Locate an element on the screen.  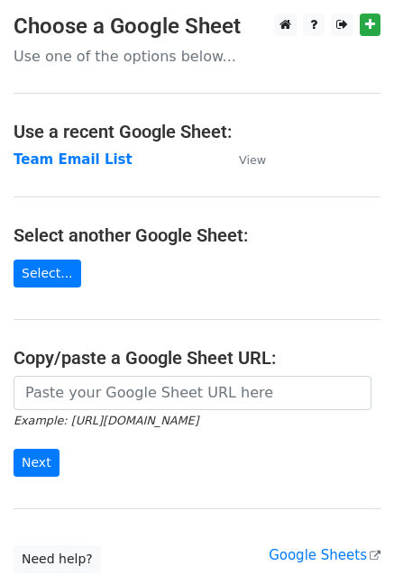
a: Team Email List is located at coordinates (73, 160).